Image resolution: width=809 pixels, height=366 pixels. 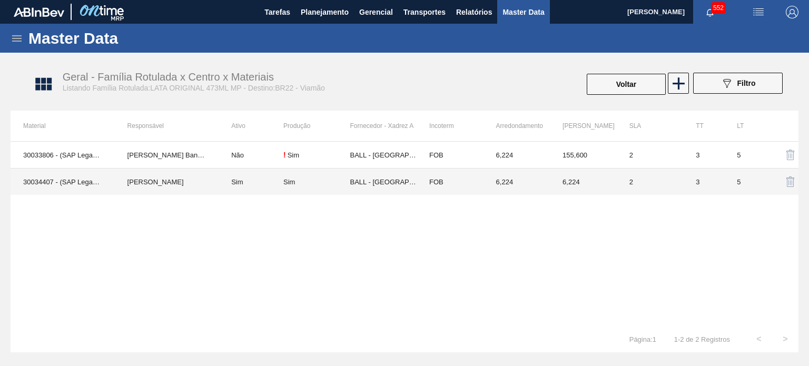 What do you see at coordinates (474, 12) in the screenshot?
I see `span: Relatórios` at bounding box center [474, 12].